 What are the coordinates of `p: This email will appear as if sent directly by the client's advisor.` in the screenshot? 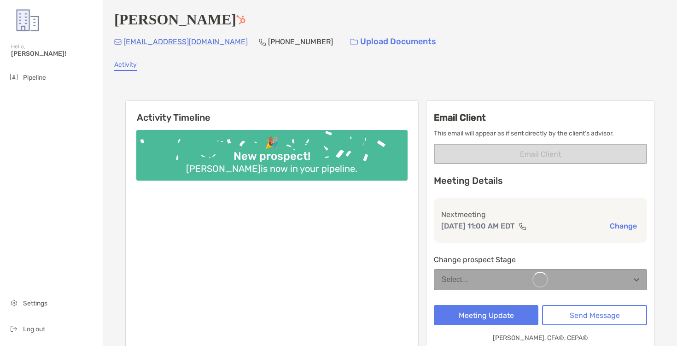 It's located at (540, 133).